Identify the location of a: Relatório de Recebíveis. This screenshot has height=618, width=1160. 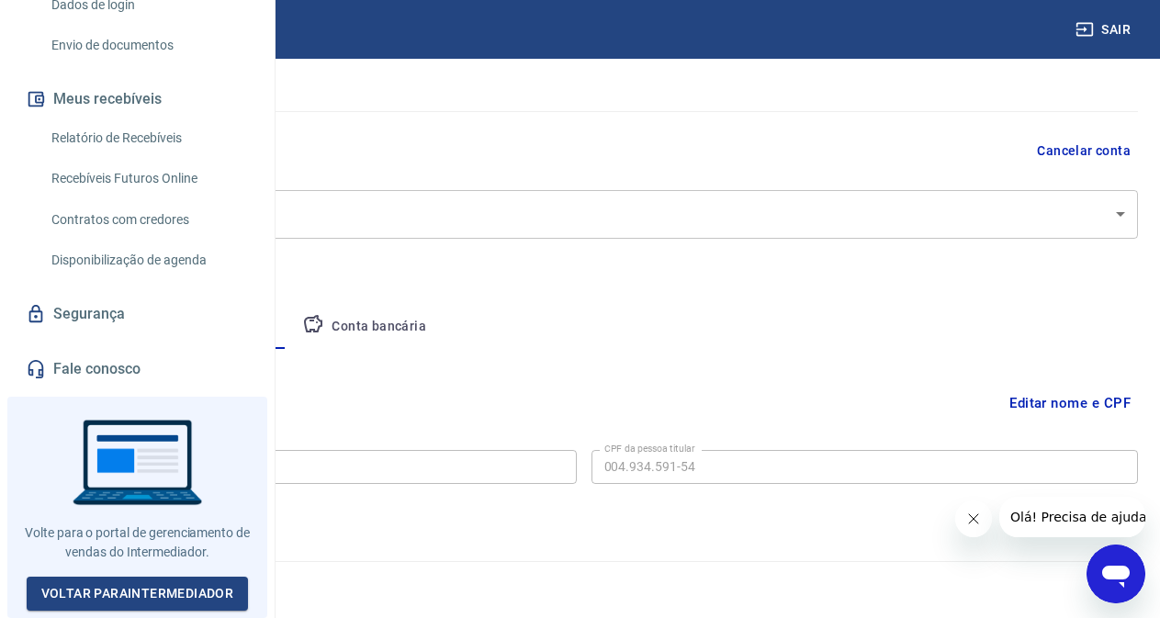
(148, 138).